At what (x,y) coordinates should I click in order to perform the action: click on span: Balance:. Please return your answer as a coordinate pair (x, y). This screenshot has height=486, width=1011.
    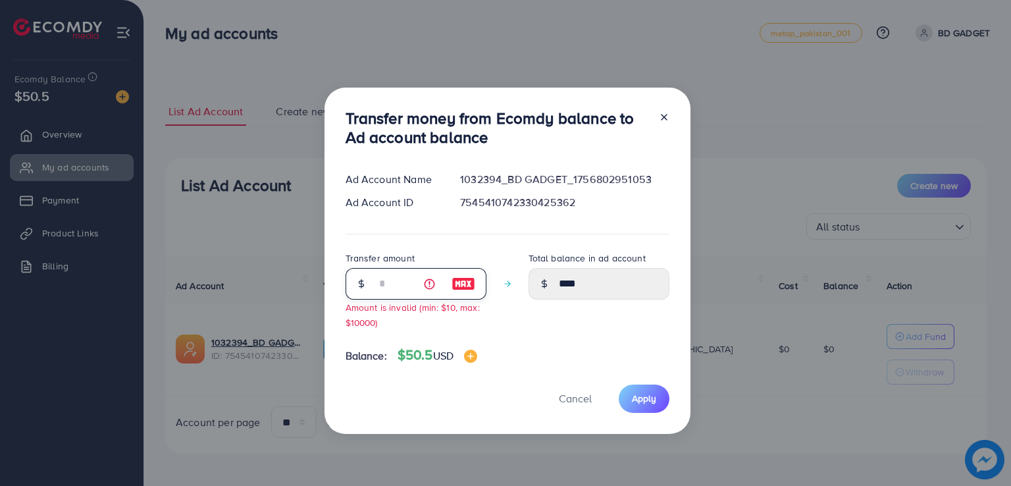
    Looking at the image, I should click on (366, 355).